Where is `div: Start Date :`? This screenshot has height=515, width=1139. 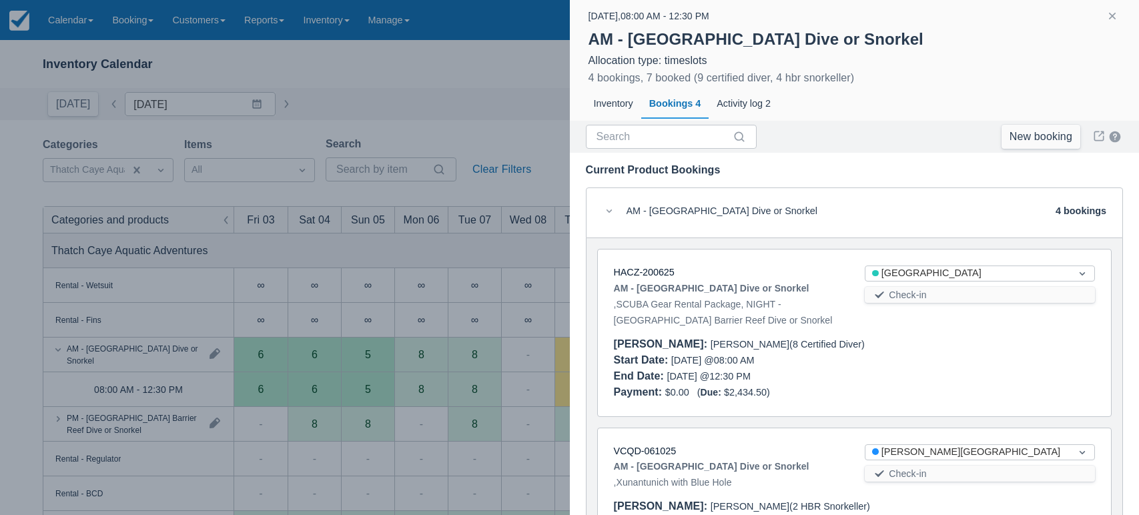
div: Start Date : is located at coordinates (643, 360).